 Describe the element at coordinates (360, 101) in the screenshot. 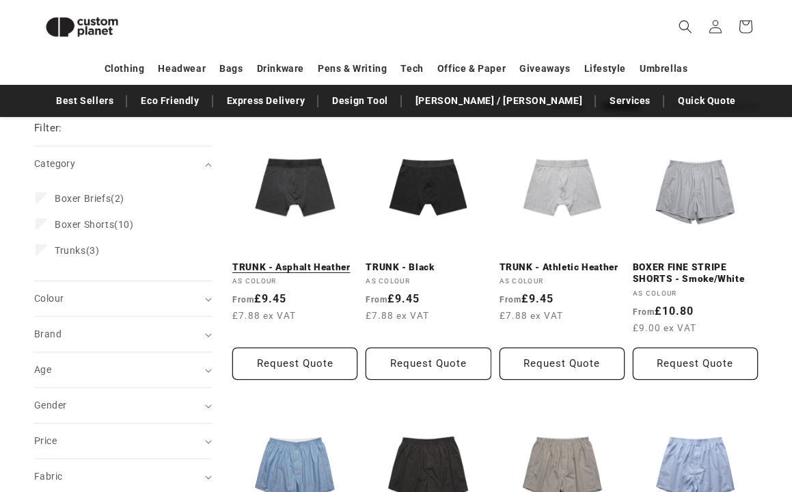

I see `a: Design Tool` at that location.